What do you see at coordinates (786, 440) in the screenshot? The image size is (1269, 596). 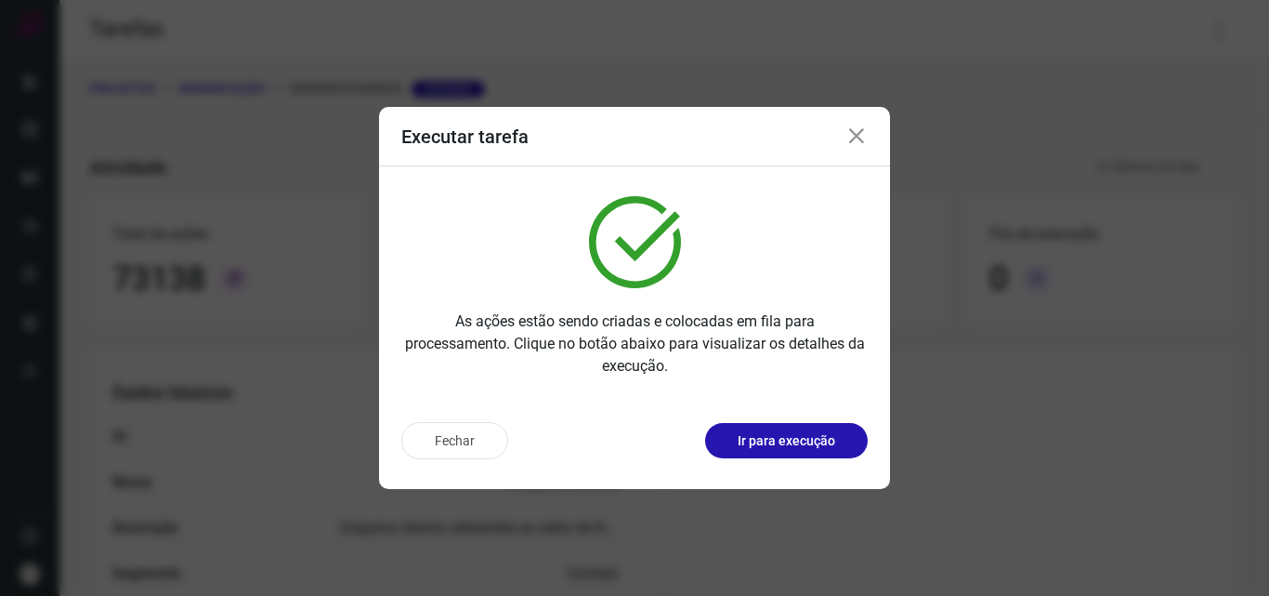 I see `p: Ir para execução` at bounding box center [786, 440].